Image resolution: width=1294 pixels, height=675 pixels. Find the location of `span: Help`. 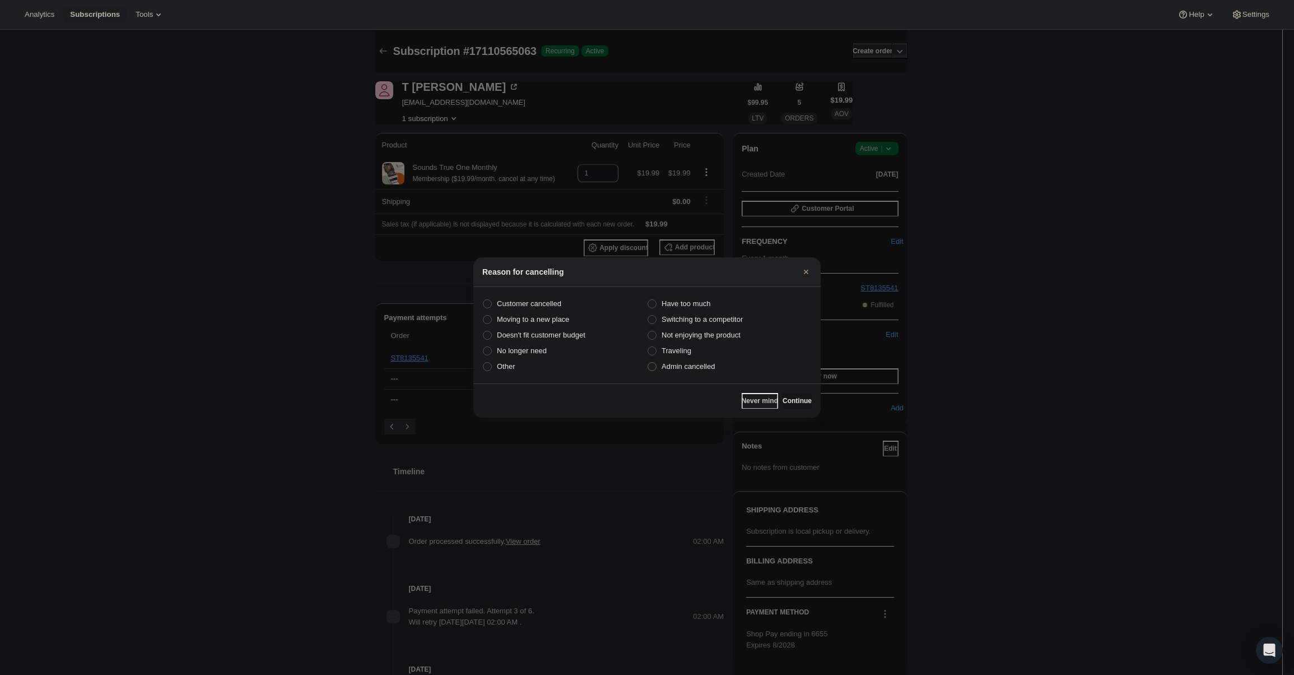

span: Help is located at coordinates (1196, 15).